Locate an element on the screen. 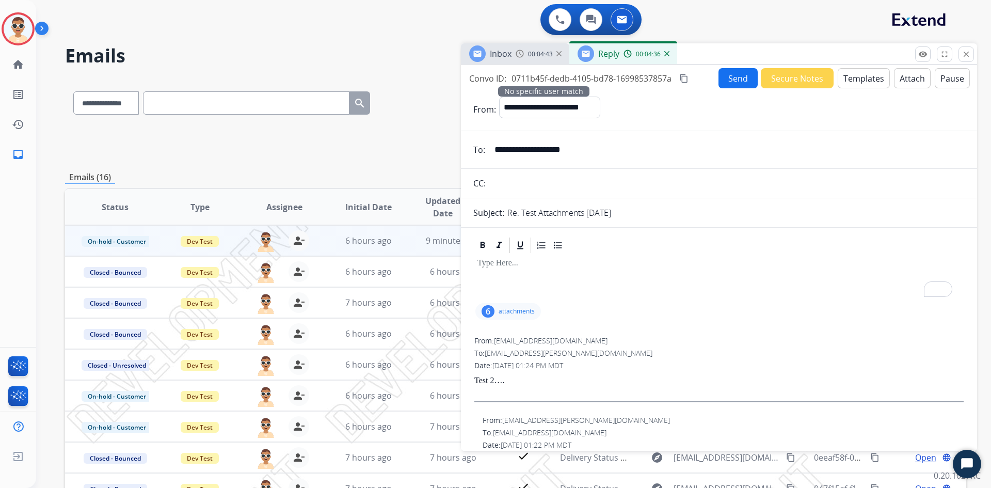 This screenshot has width=991, height=488. div: 6 is located at coordinates (488, 311).